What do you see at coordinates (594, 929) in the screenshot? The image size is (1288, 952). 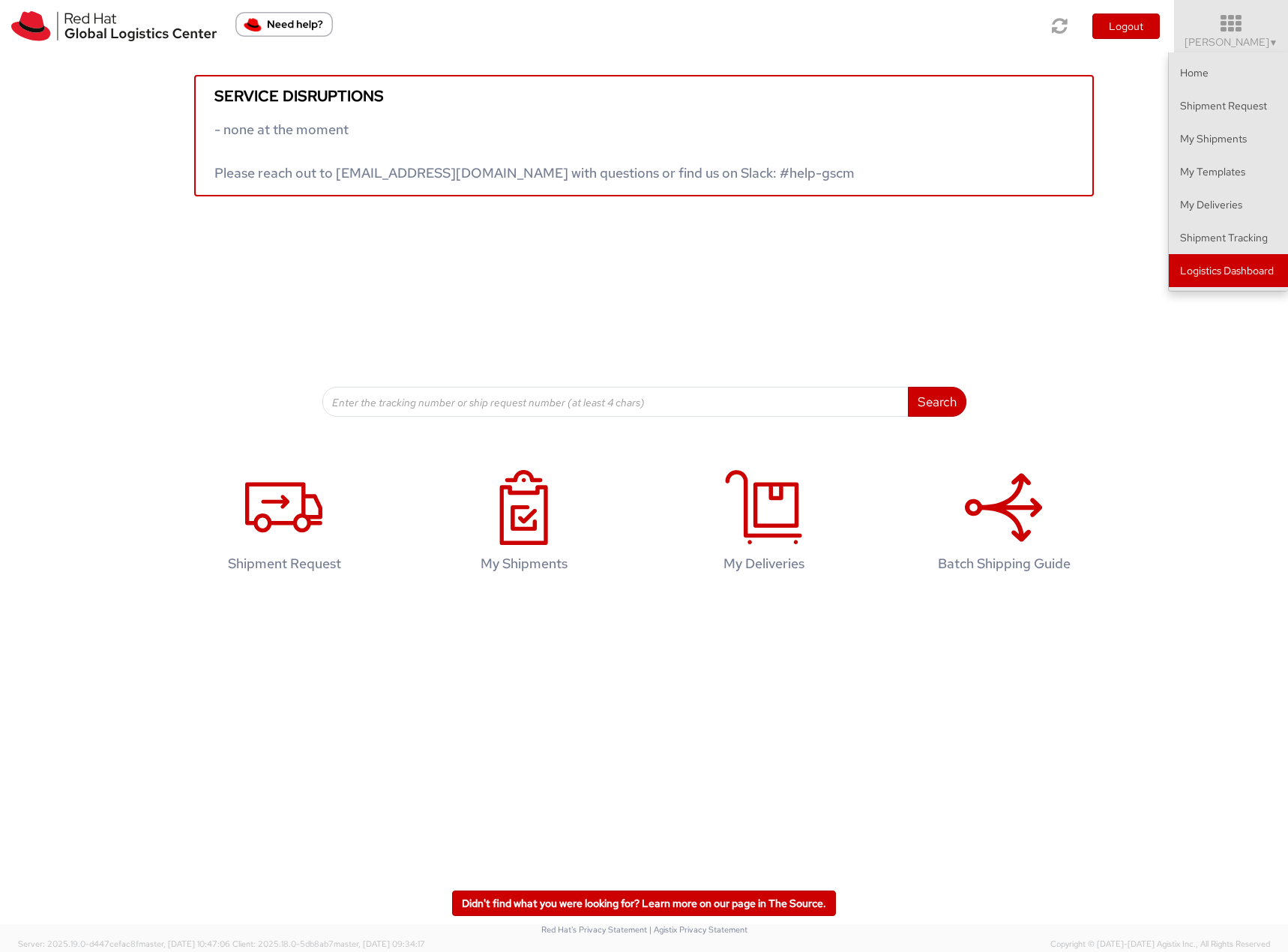 I see `a: Red Hat's Privacy Statement` at bounding box center [594, 929].